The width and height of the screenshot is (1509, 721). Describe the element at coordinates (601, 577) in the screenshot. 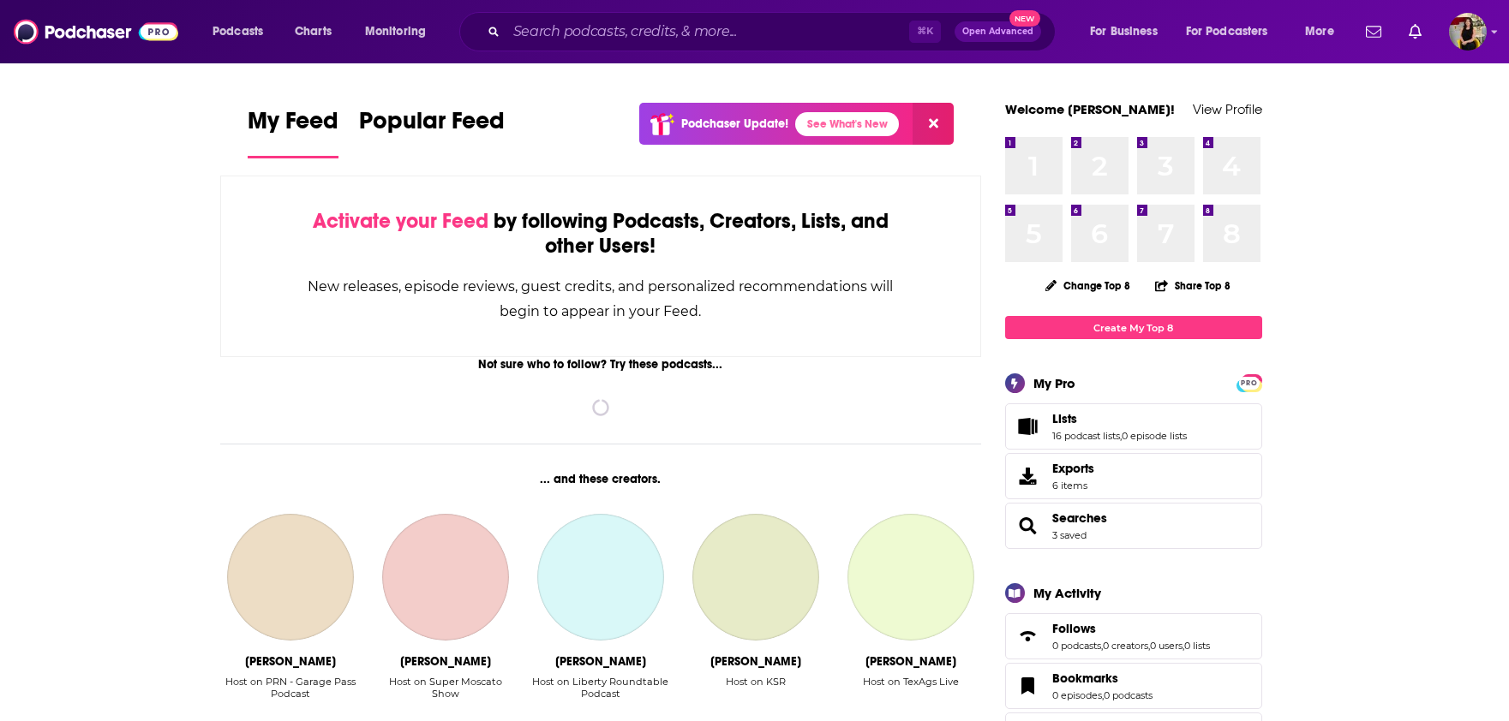

I see `a: Sam Bushman` at that location.